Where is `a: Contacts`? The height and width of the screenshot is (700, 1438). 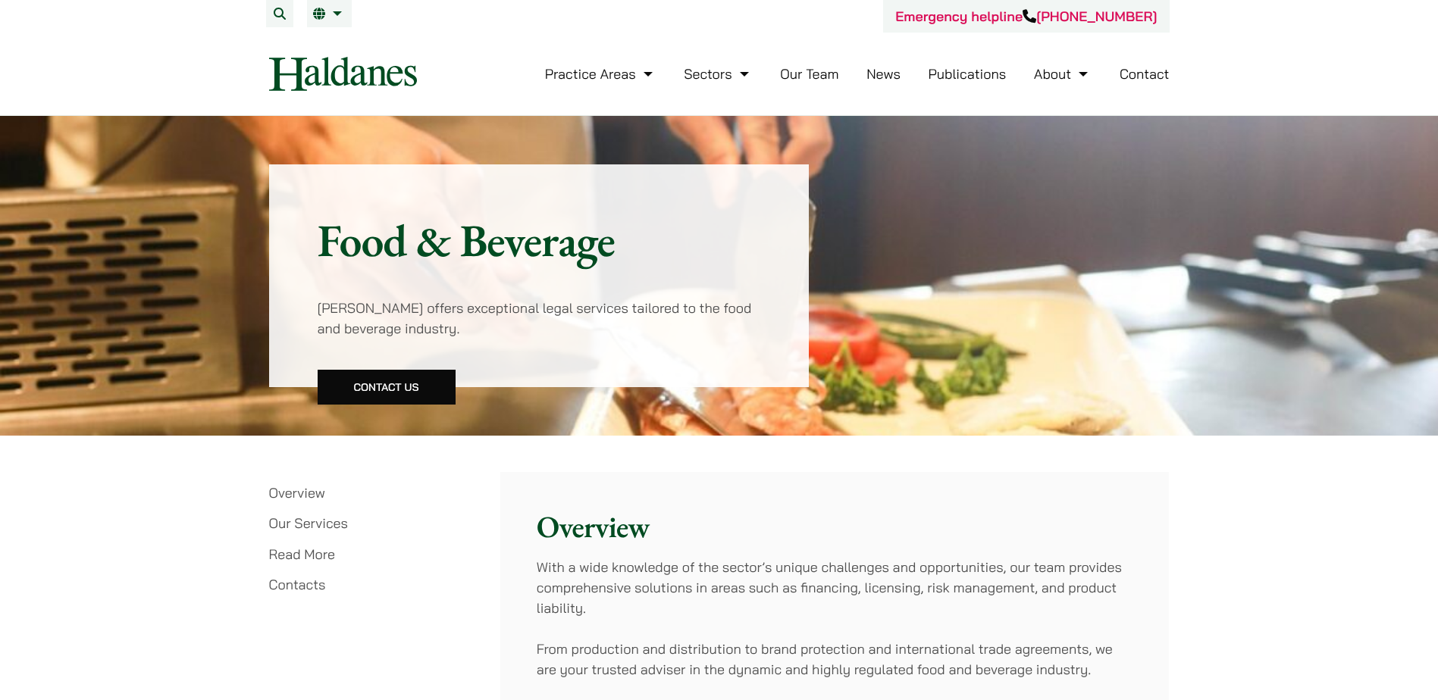 a: Contacts is located at coordinates (297, 584).